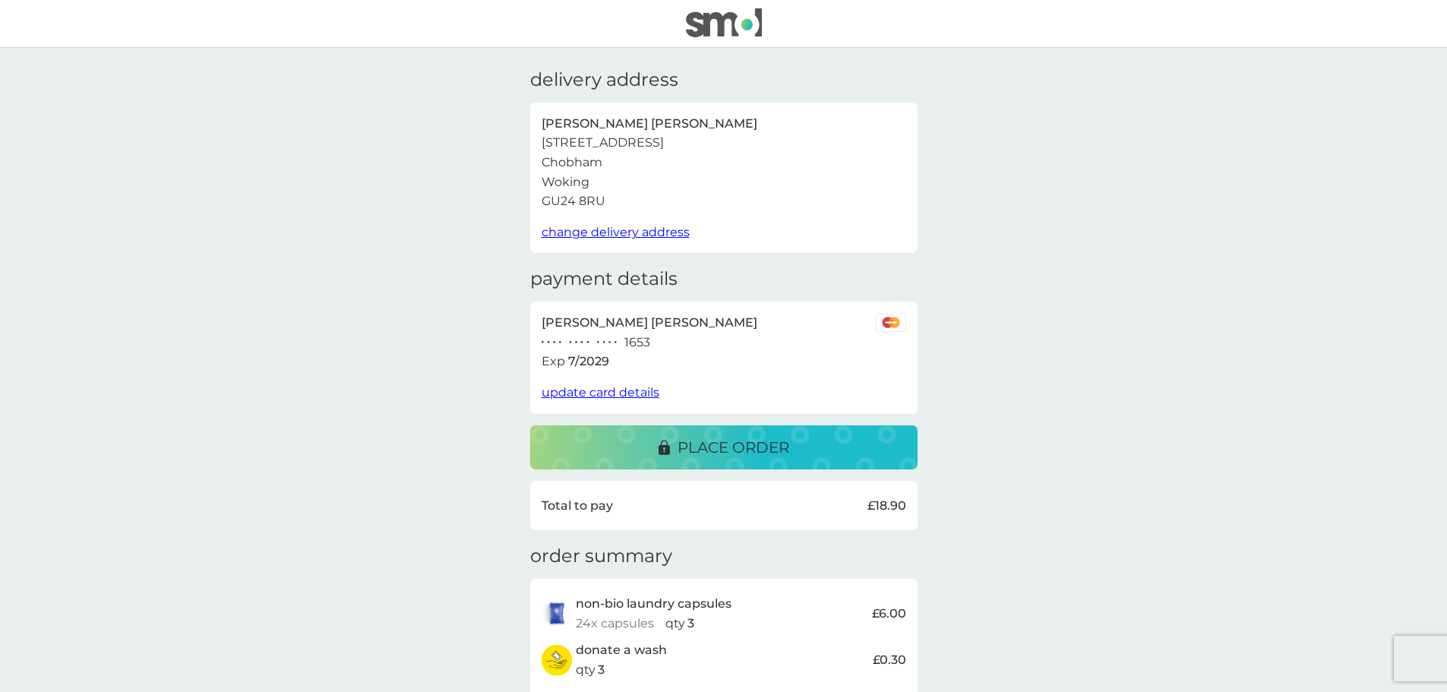 Image resolution: width=1447 pixels, height=692 pixels. I want to click on button: change delivery address, so click(615, 232).